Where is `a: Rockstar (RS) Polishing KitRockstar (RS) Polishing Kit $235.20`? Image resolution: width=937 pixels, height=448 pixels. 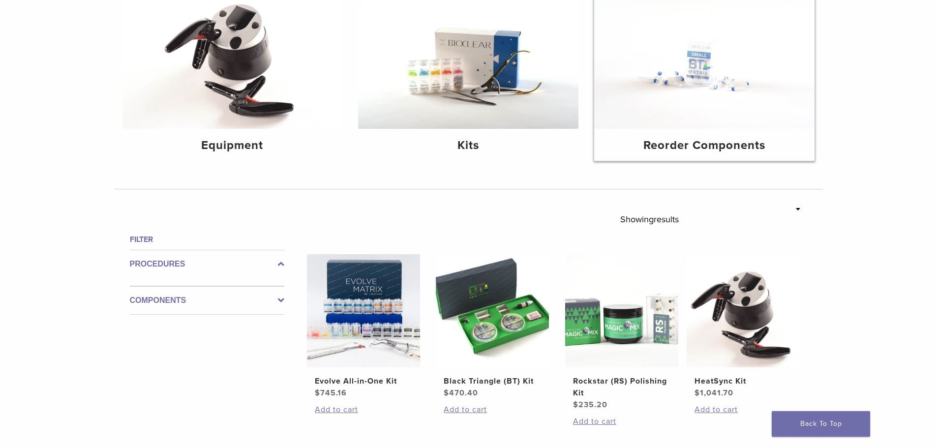
a: Rockstar (RS) Polishing KitRockstar (RS) Polishing Kit $235.20 is located at coordinates (622, 333).